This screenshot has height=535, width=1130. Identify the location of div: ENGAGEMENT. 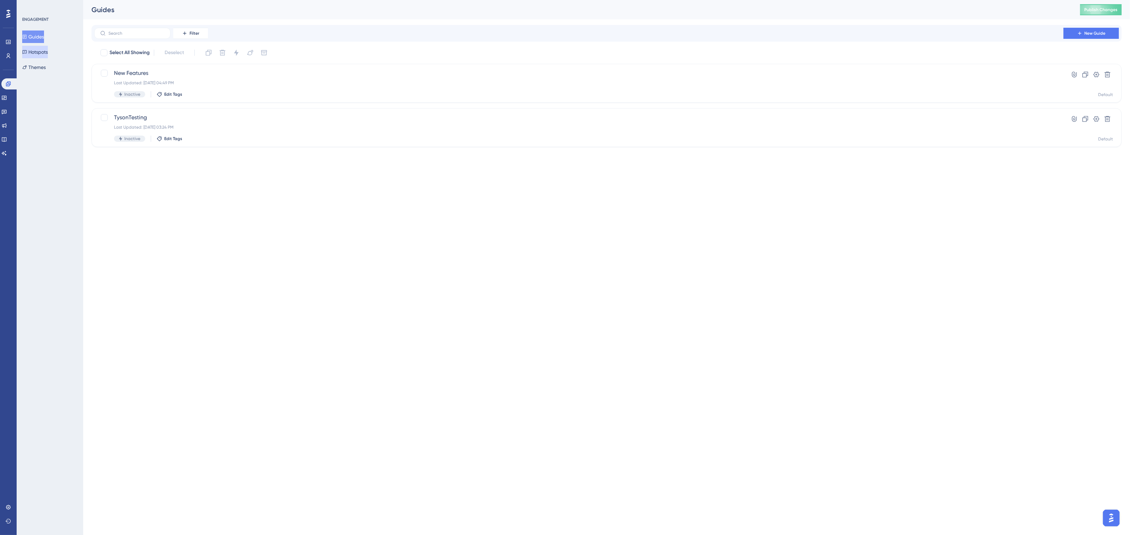
(35, 19).